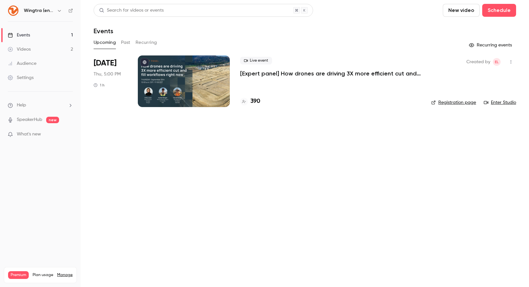 Image resolution: width=529 pixels, height=287 pixels. Describe the element at coordinates (500, 103) in the screenshot. I see `a: Enter Studio` at that location.